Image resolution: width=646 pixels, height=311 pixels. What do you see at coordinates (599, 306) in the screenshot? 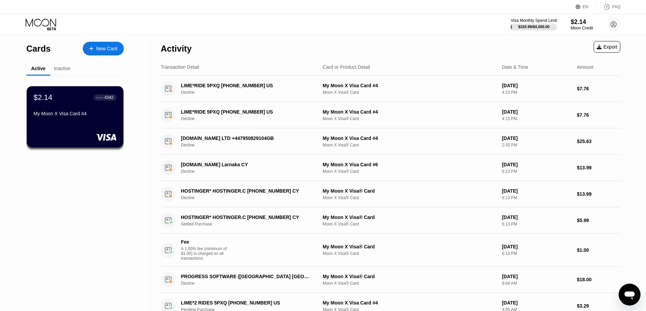
I see `div: $3.29` at bounding box center [599, 306].